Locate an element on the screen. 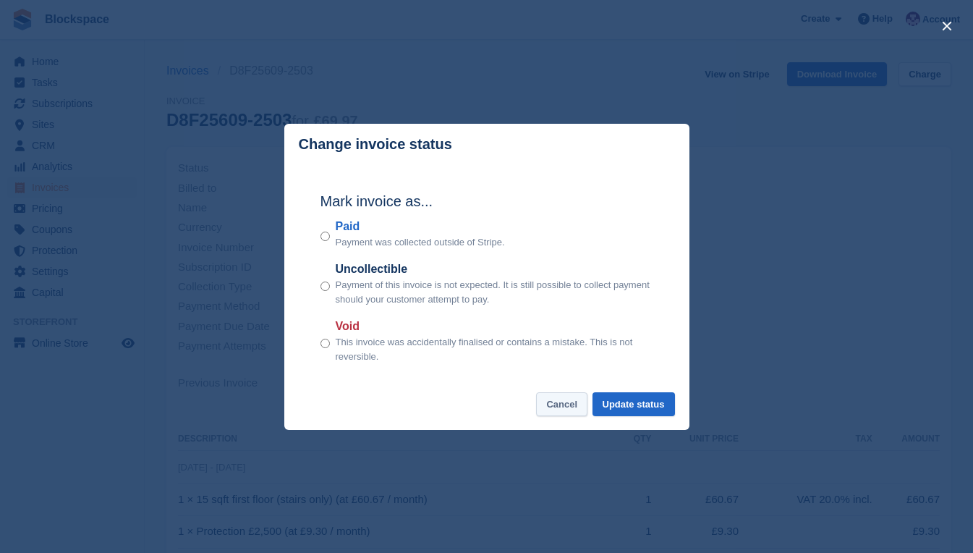 Image resolution: width=973 pixels, height=553 pixels. h2: Mark invoice as... is located at coordinates (487, 201).